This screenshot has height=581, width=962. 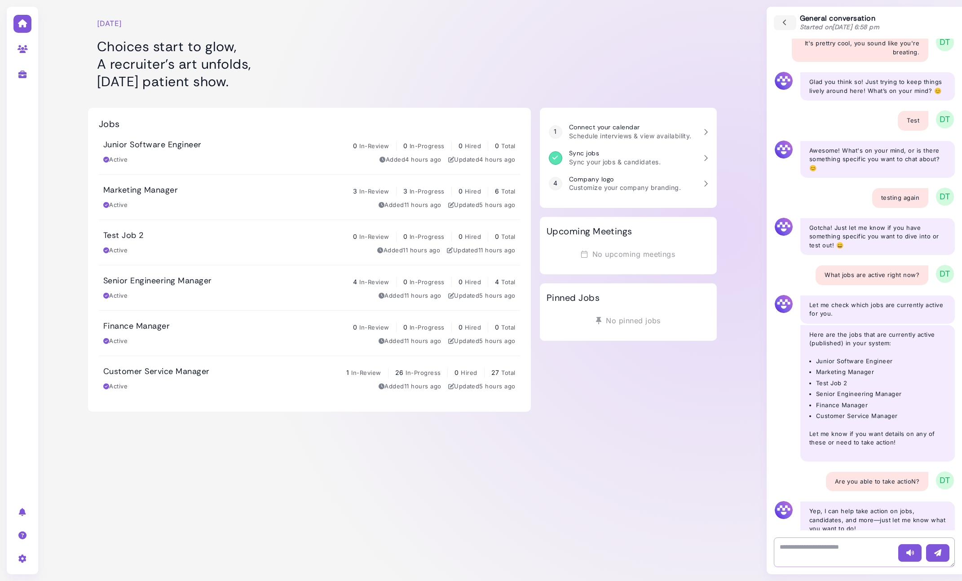 What do you see at coordinates (624, 187) in the screenshot?
I see `p: Customize your company branding.` at bounding box center [624, 187].